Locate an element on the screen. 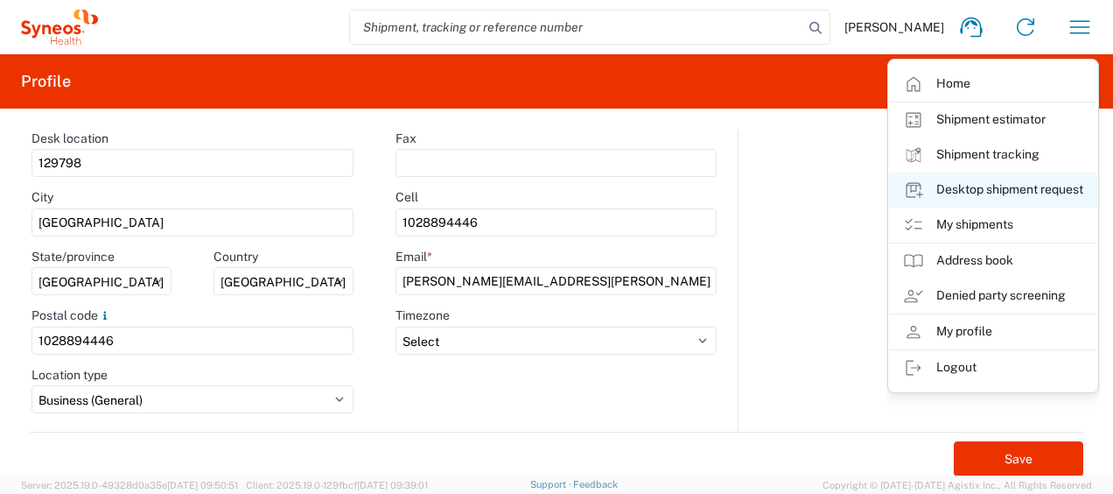 The image size is (1113, 494). label: City is located at coordinates (42, 197).